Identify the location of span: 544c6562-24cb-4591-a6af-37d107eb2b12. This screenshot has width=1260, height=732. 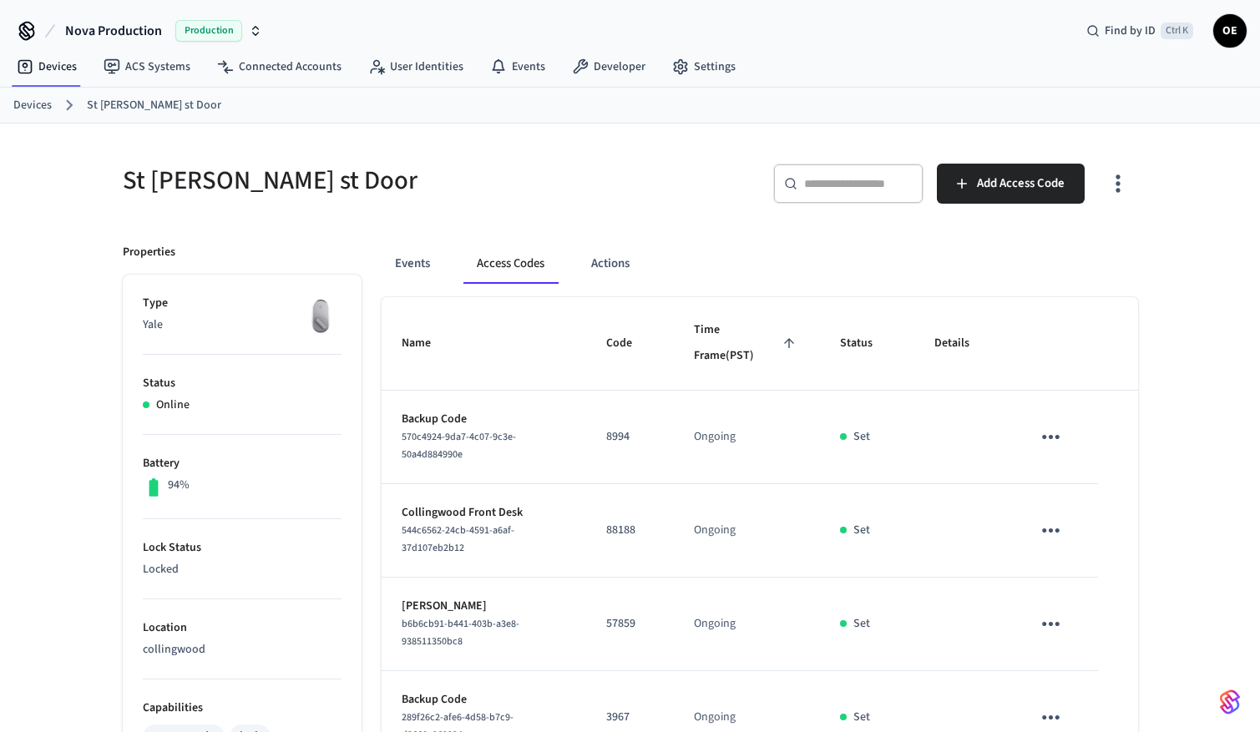
(458, 540).